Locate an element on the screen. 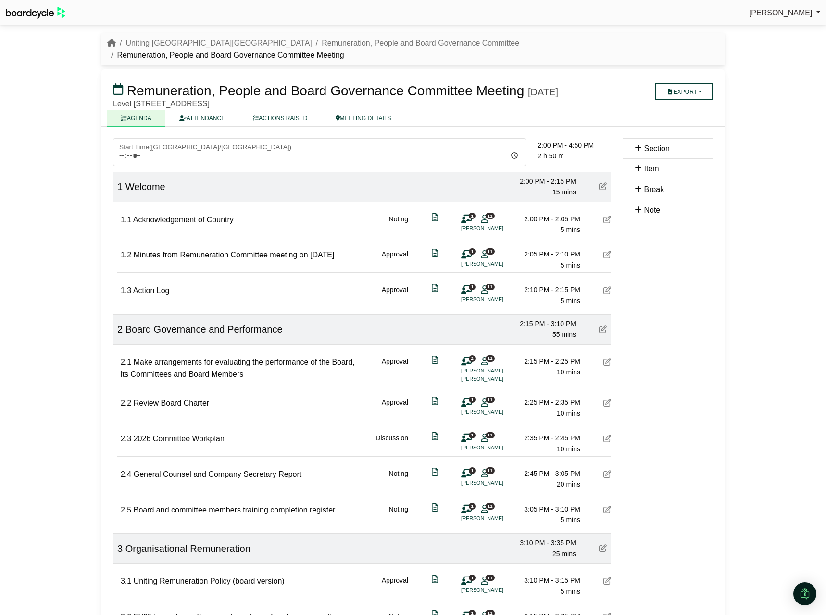 Image resolution: width=826 pixels, height=615 pixels. span: 1.1 is located at coordinates (126, 219).